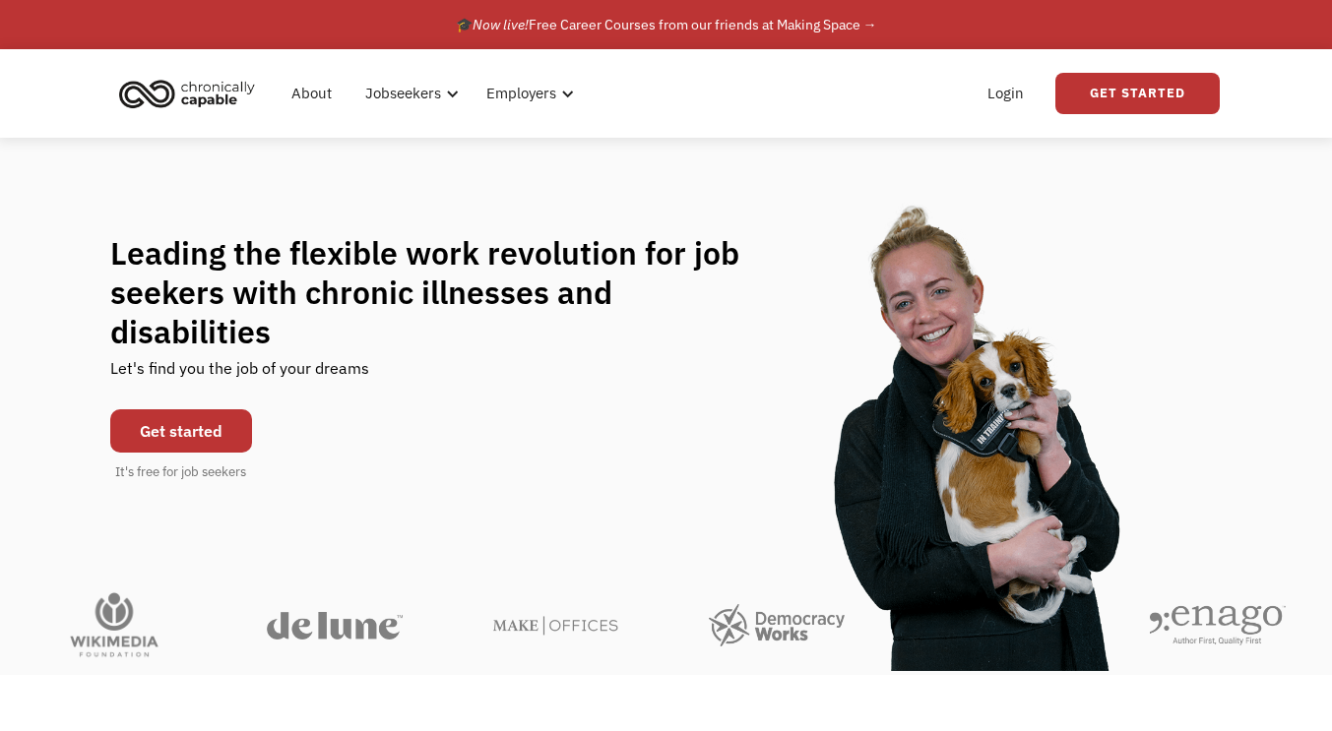 This screenshot has height=731, width=1332. What do you see at coordinates (1005, 94) in the screenshot?
I see `a: Login` at bounding box center [1005, 94].